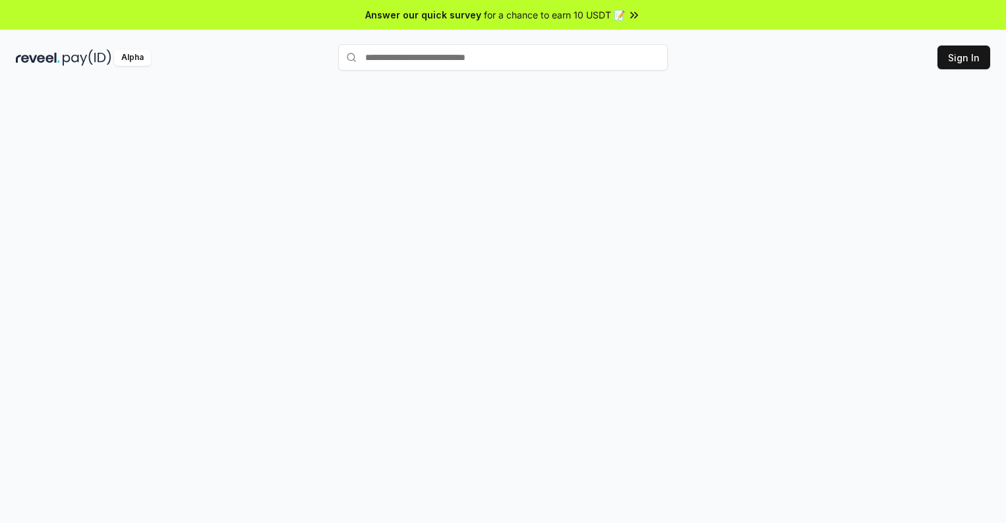  Describe the element at coordinates (38, 57) in the screenshot. I see `img: reveel_dark` at that location.